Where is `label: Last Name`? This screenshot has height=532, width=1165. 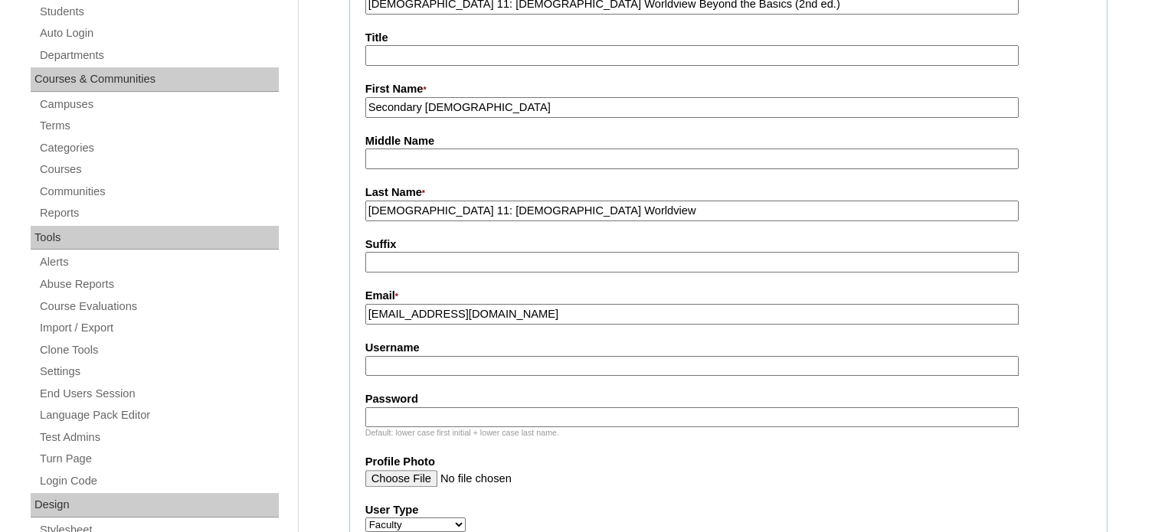
label: Last Name is located at coordinates (728, 193).